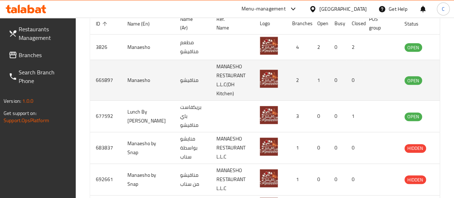 This screenshot has width=454, height=198. Describe the element at coordinates (270, 23) in the screenshot. I see `th: Logo` at that location.